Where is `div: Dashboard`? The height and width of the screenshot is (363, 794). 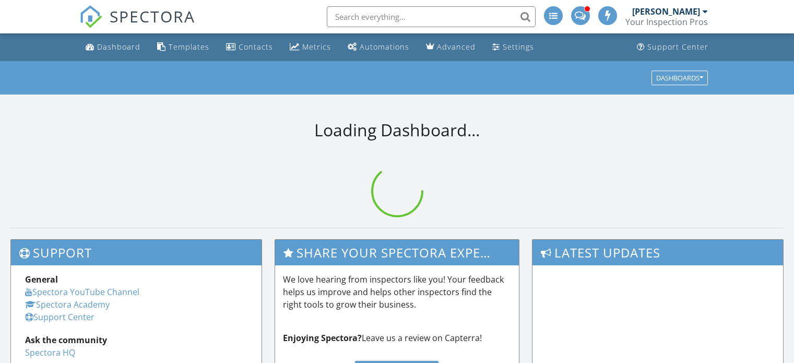 div: Dashboard is located at coordinates (119, 46).